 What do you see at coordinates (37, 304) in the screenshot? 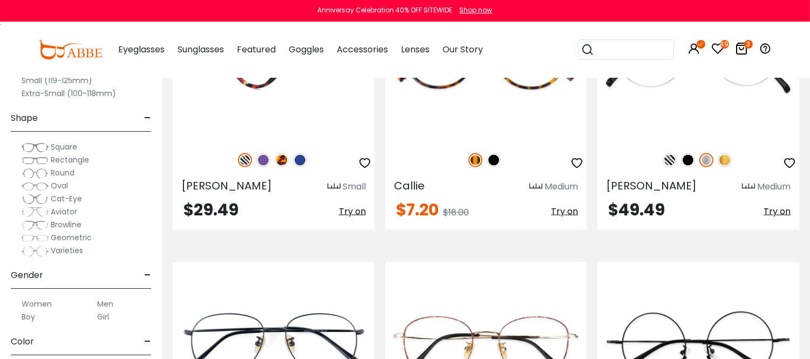
I see `label: Women` at bounding box center [37, 304].